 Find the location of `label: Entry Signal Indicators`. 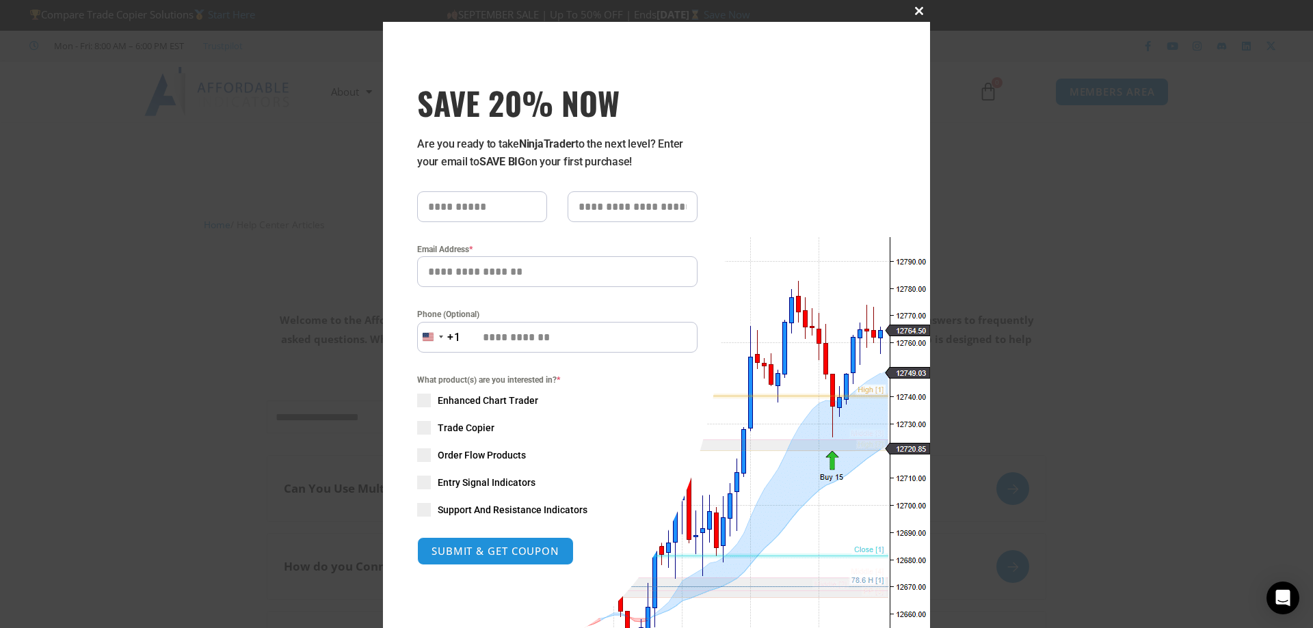

label: Entry Signal Indicators is located at coordinates (557, 483).